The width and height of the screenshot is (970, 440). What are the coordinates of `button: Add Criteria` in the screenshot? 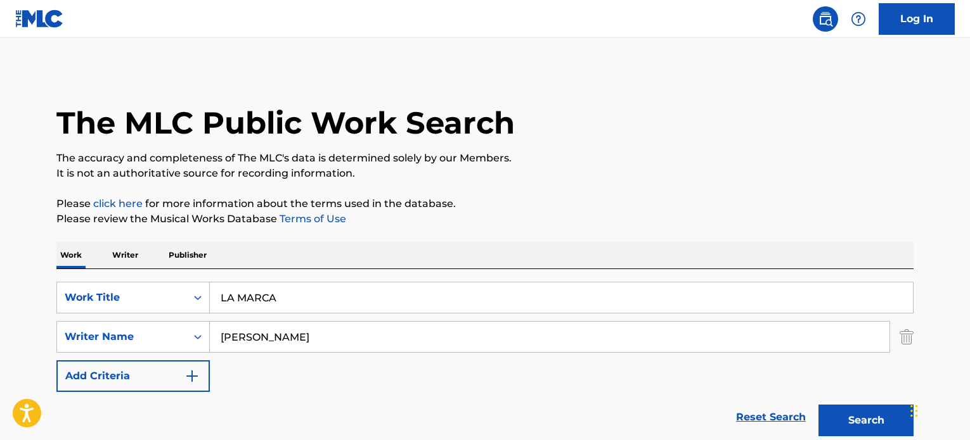 It's located at (133, 376).